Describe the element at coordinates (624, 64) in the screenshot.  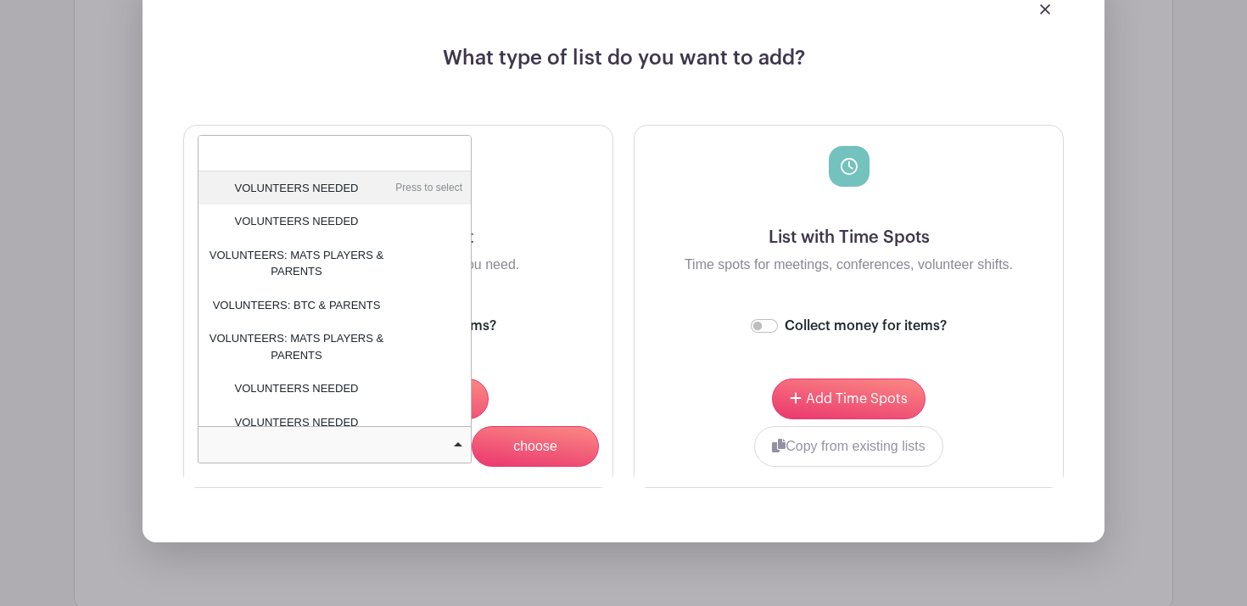
I see `h4: What type of list do you want to add?` at that location.